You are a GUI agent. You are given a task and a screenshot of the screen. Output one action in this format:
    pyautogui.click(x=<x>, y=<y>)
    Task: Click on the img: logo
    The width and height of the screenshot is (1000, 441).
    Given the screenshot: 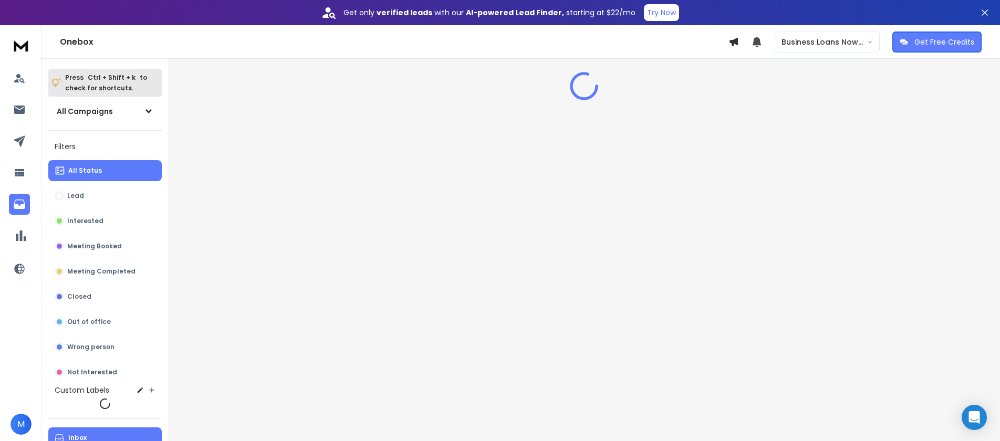 What is the action you would take?
    pyautogui.click(x=21, y=45)
    